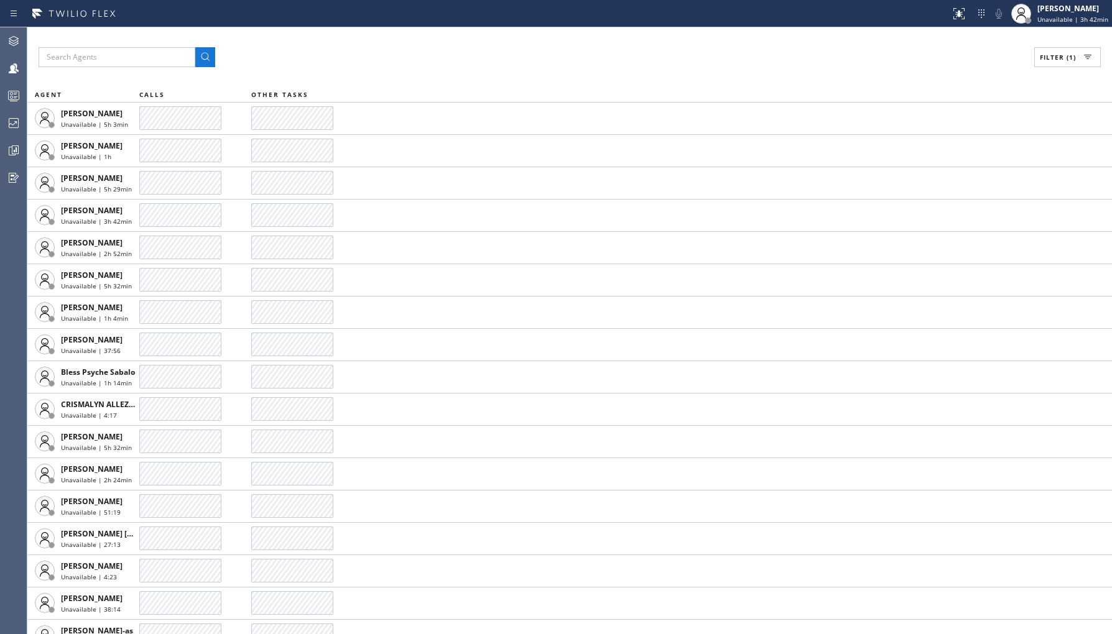  What do you see at coordinates (96, 480) in the screenshot?
I see `span: Unavailable | 2h 24min` at bounding box center [96, 480].